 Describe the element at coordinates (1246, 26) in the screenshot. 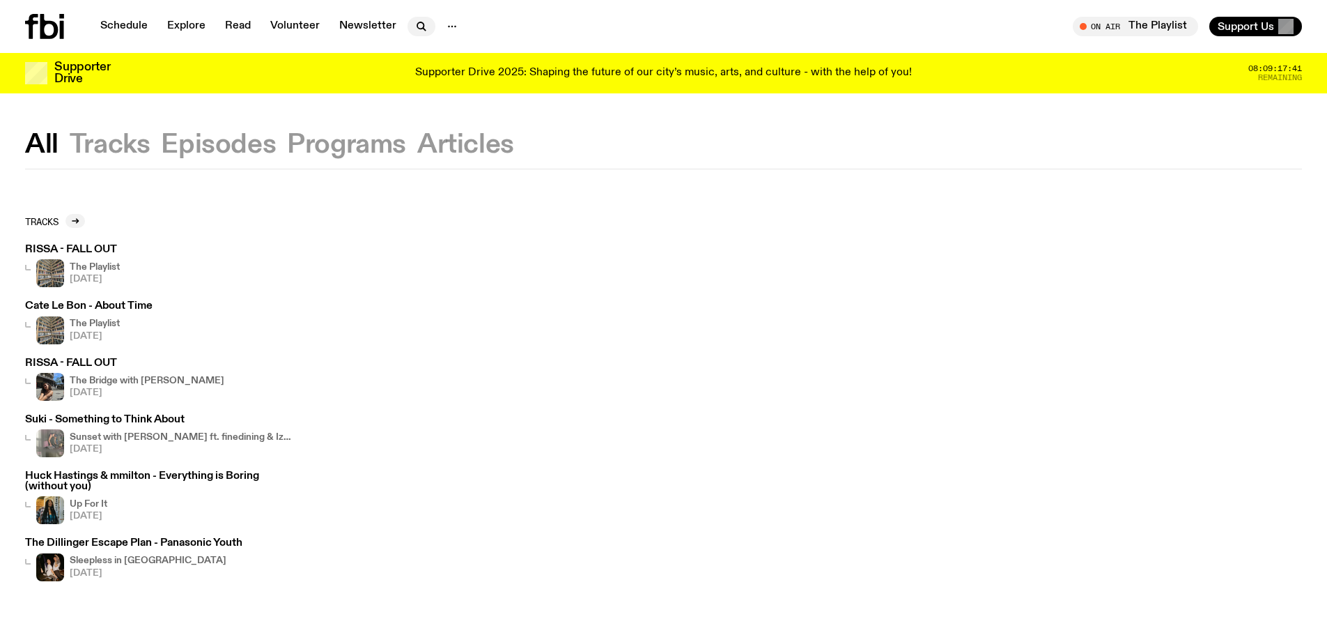

I see `span: Support Us` at that location.